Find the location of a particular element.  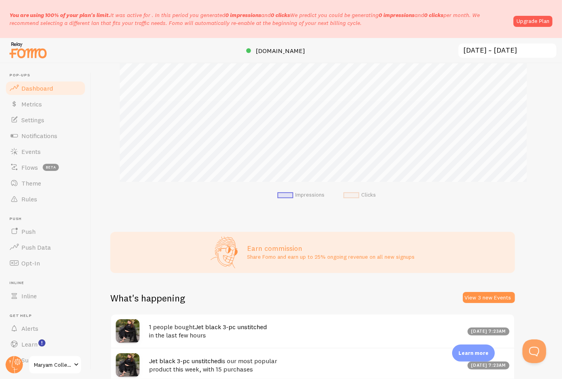

a: Events is located at coordinates (45, 151).